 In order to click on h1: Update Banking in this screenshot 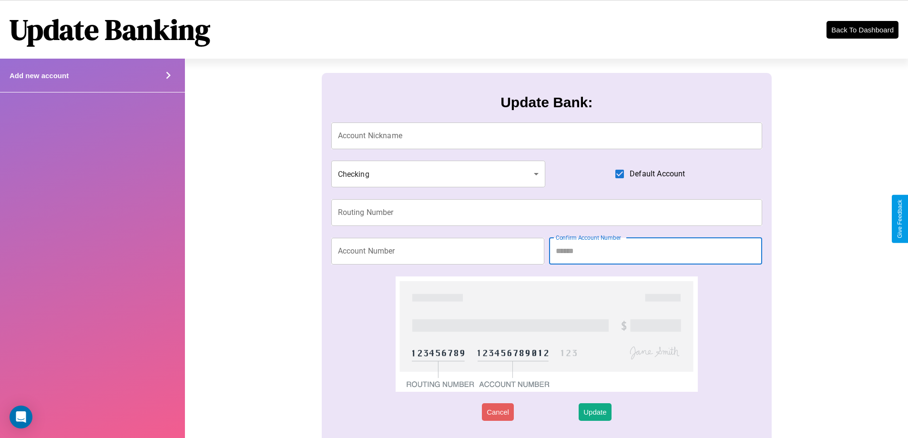, I will do `click(110, 30)`.